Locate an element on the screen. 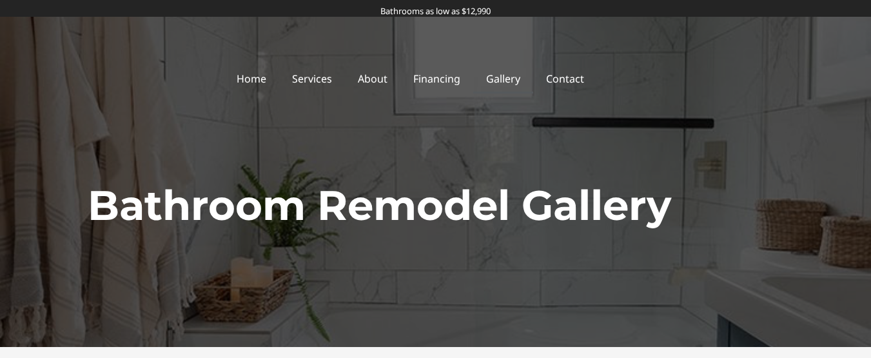  a: Financing is located at coordinates (436, 79).